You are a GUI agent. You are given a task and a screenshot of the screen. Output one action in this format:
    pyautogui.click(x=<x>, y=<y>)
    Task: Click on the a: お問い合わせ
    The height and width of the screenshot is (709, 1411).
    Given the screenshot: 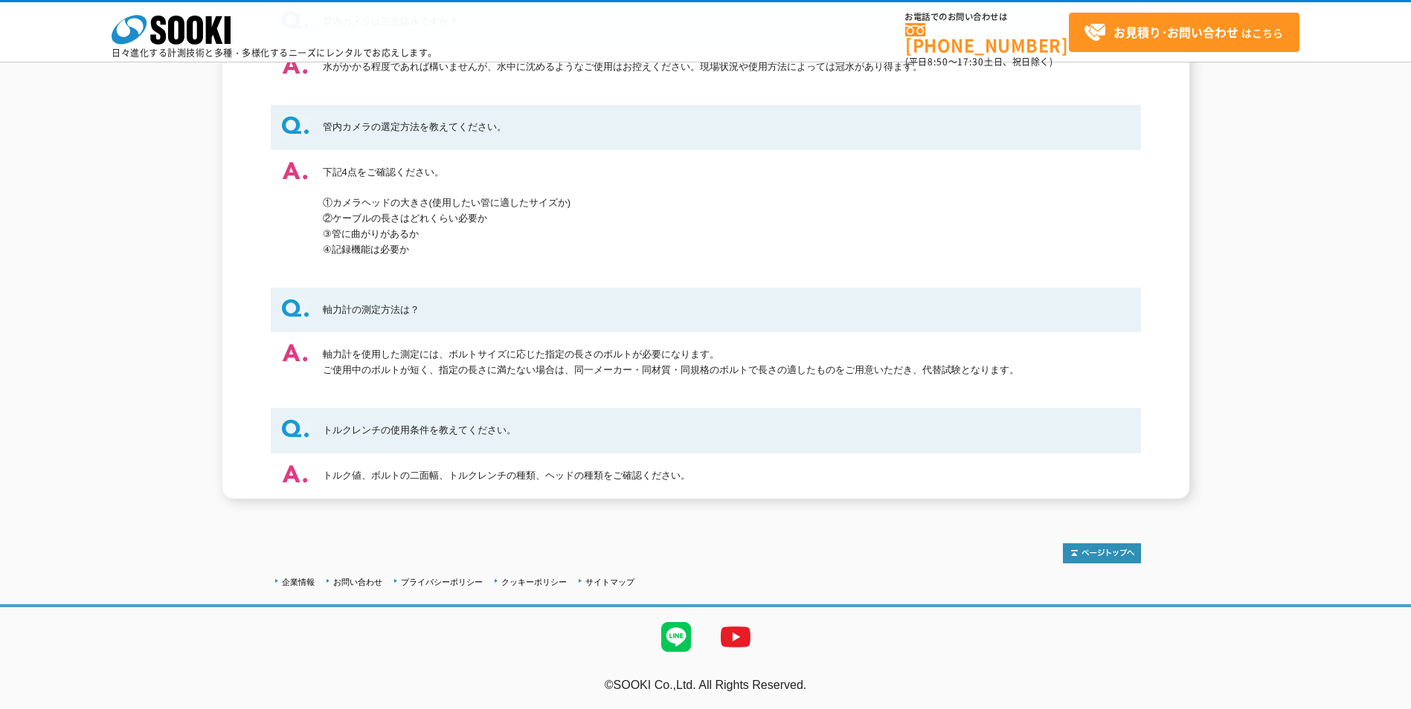 What is the action you would take?
    pyautogui.click(x=358, y=582)
    